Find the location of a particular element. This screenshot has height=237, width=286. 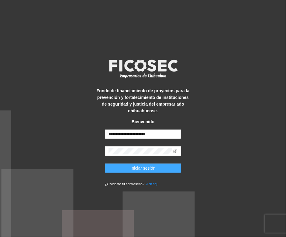

button: Iniciar sesión is located at coordinates (143, 168).